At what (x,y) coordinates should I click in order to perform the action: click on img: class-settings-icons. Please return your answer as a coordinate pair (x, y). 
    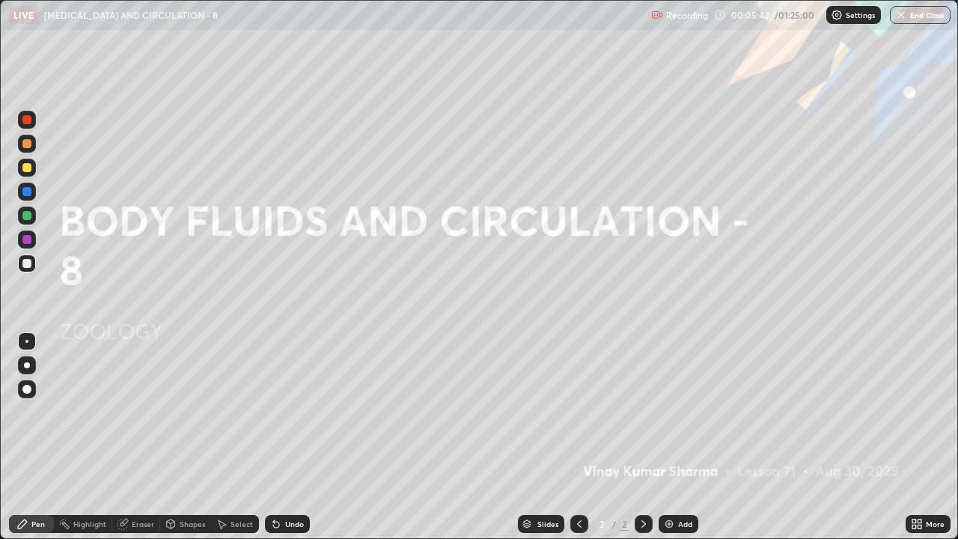
    Looking at the image, I should click on (836, 15).